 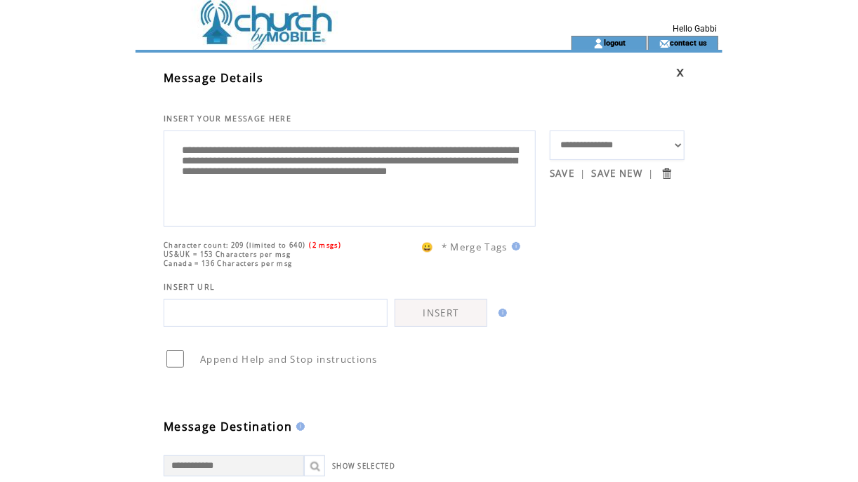 I want to click on span: Append Help and Stop instructions, so click(x=289, y=359).